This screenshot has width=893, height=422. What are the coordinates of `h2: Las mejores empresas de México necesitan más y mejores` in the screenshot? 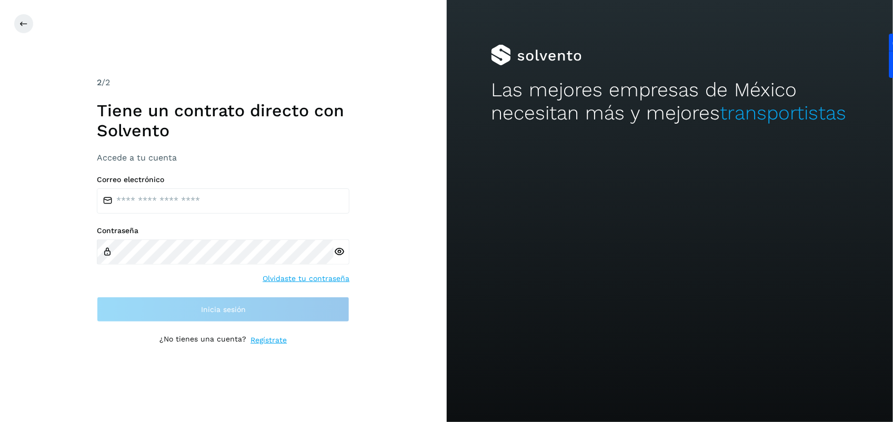 It's located at (669, 102).